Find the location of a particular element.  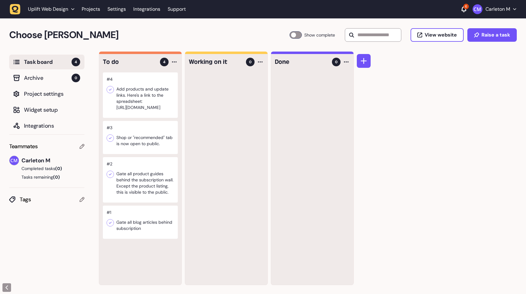

button: Archive0 is located at coordinates (47, 78).